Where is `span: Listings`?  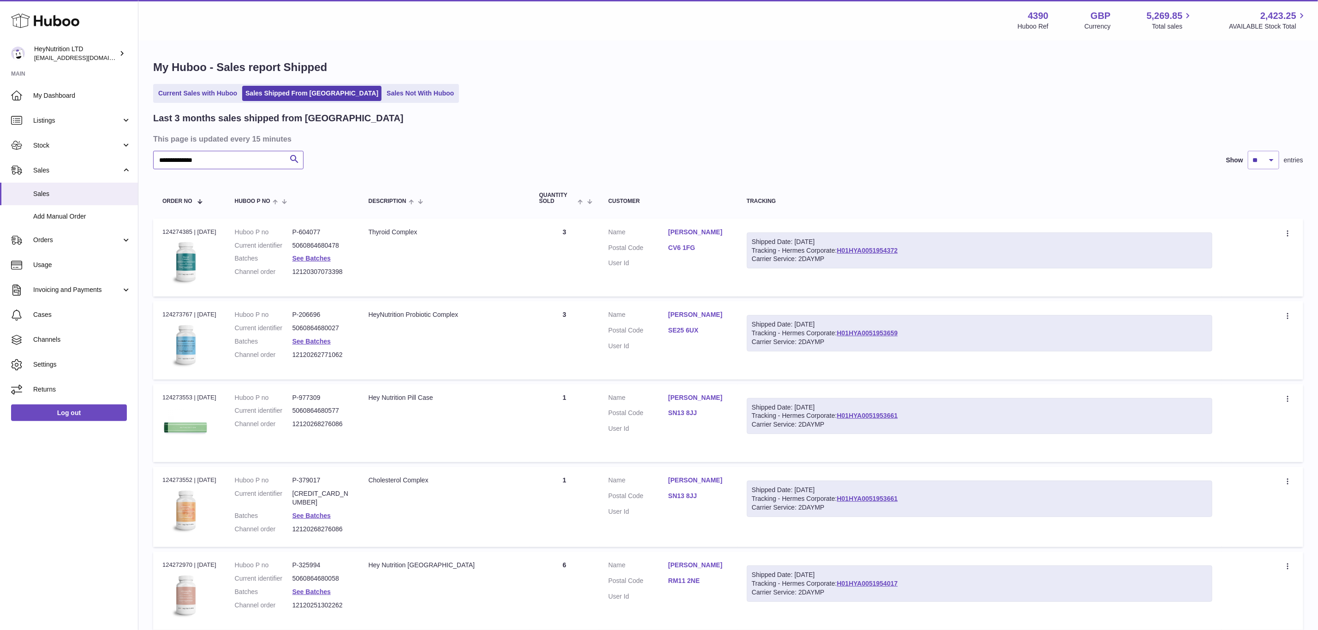 span: Listings is located at coordinates (77, 120).